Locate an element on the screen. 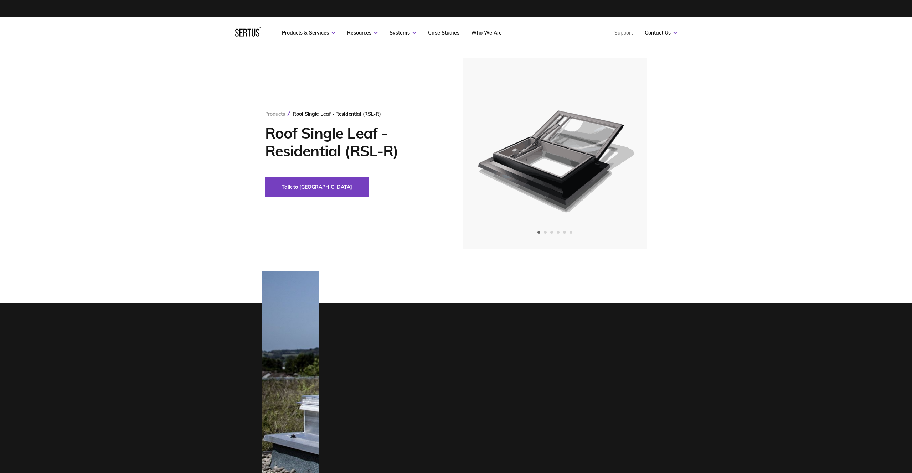 Image resolution: width=912 pixels, height=473 pixels. a: Contact Us is located at coordinates (660, 33).